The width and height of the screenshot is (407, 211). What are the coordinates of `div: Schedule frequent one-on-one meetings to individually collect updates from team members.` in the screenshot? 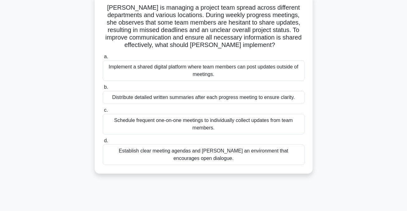 It's located at (203, 124).